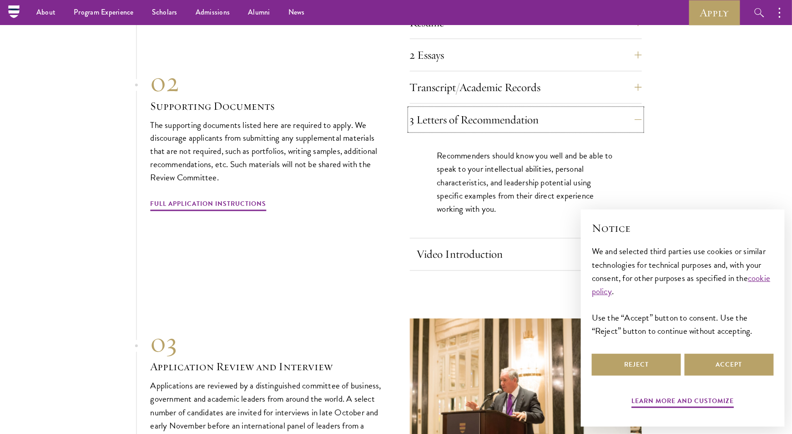 The height and width of the screenshot is (434, 792). Describe the element at coordinates (526, 120) in the screenshot. I see `button: 3 Letters of Recommendation` at that location.